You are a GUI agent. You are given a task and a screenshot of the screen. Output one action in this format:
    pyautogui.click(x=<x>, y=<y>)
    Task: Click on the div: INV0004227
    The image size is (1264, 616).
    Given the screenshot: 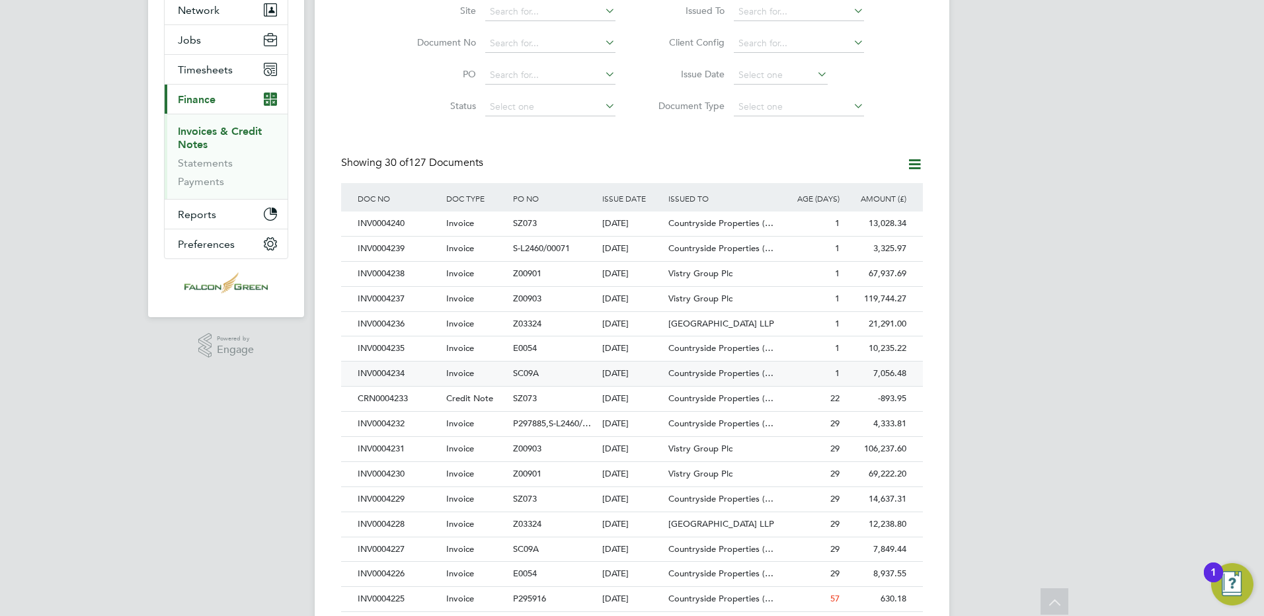 What is the action you would take?
    pyautogui.click(x=399, y=549)
    